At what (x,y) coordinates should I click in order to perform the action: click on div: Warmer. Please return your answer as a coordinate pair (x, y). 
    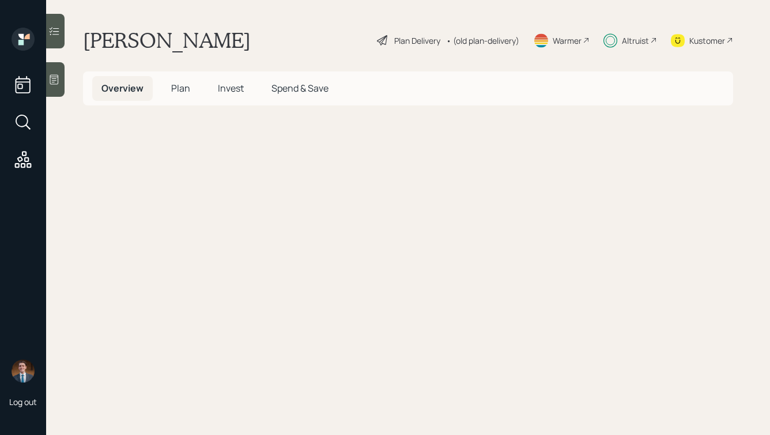
    Looking at the image, I should click on (567, 40).